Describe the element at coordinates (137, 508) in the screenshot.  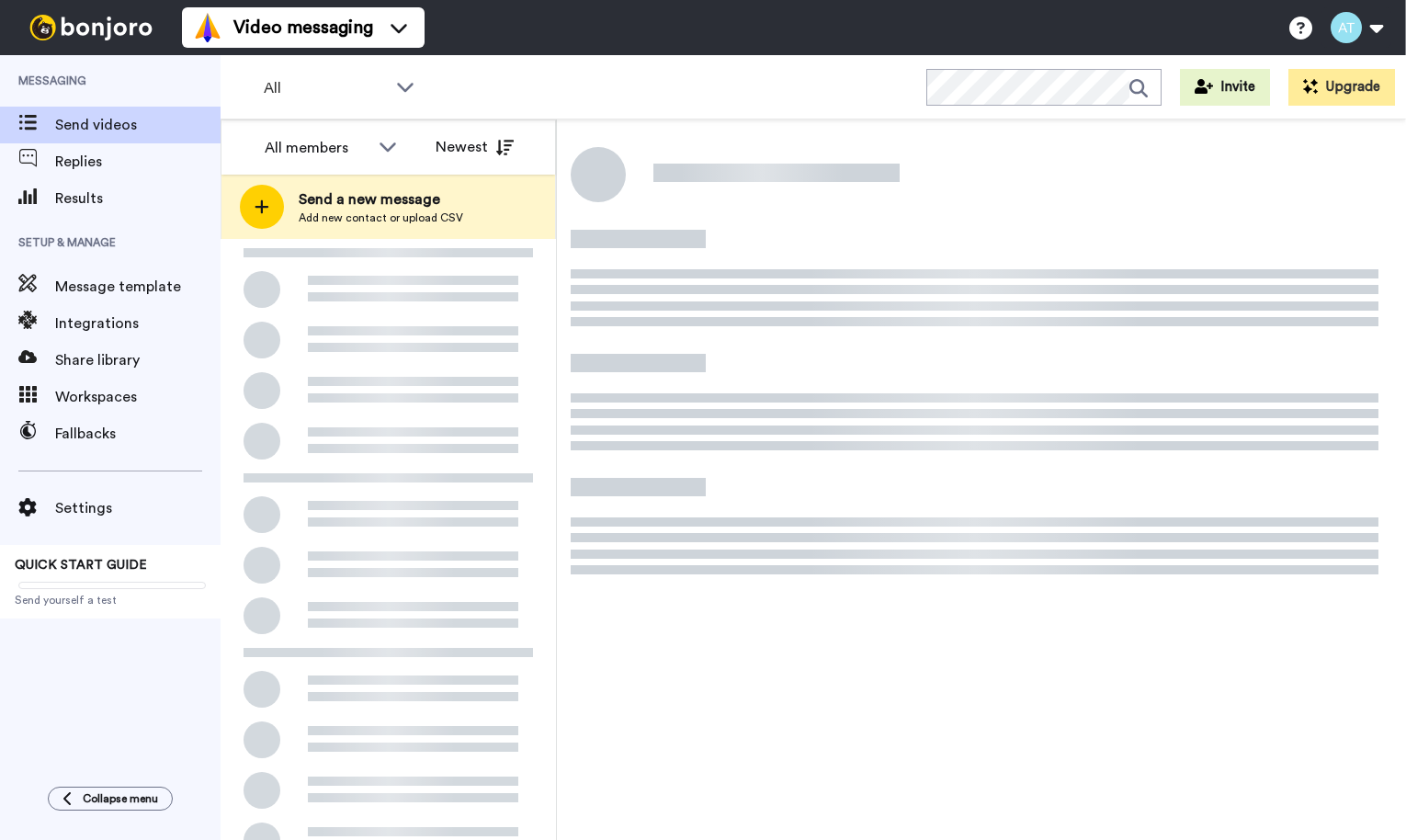
I see `span: Settings` at that location.